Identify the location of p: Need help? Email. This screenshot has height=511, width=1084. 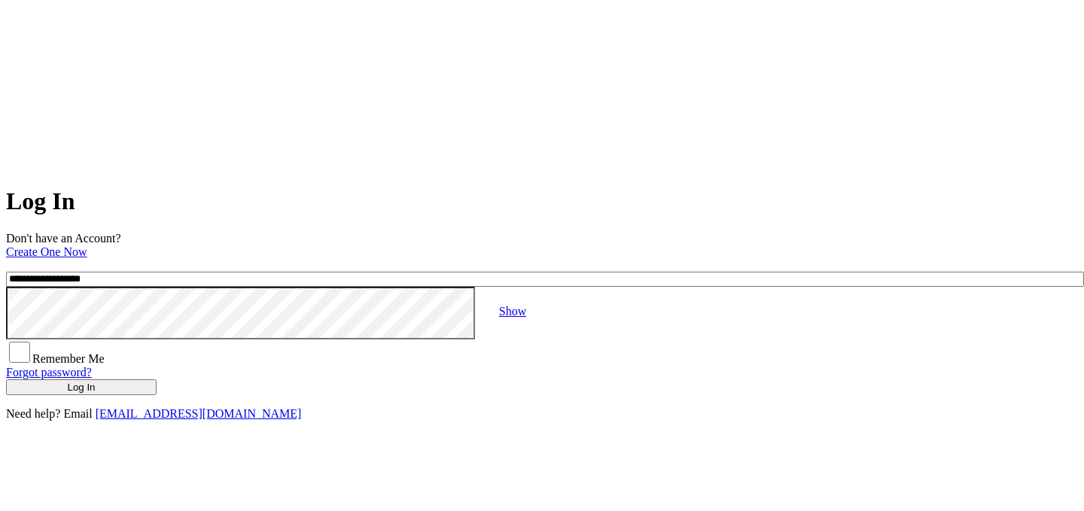
(542, 414).